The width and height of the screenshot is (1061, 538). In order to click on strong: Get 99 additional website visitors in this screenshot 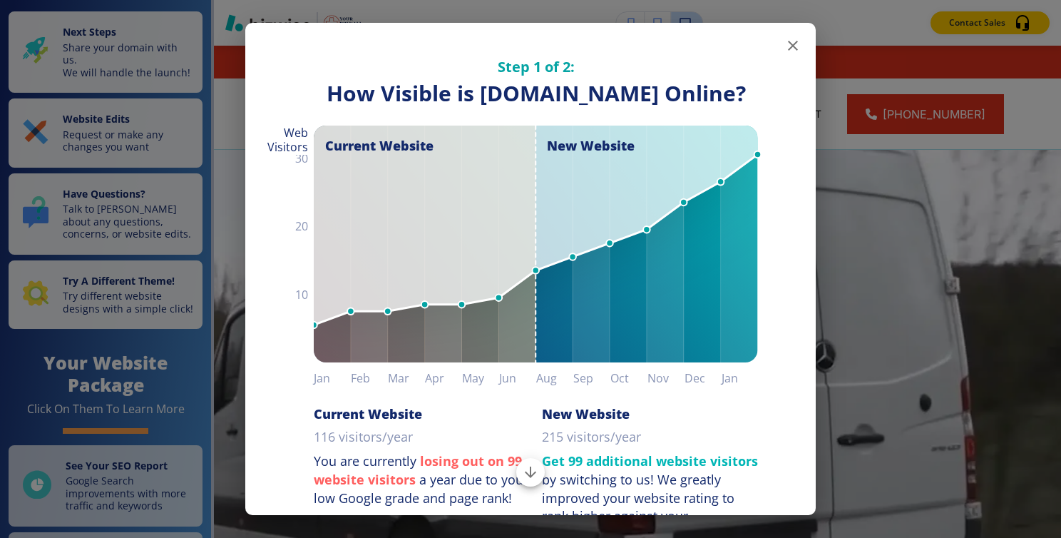, I will do `click(650, 461)`.